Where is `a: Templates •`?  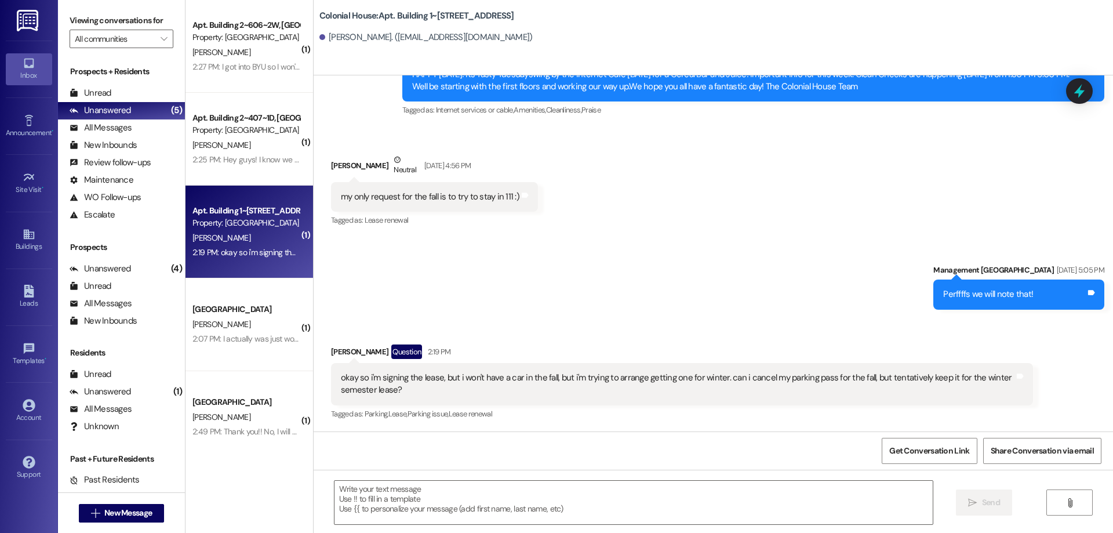
a: Templates • is located at coordinates (29, 354).